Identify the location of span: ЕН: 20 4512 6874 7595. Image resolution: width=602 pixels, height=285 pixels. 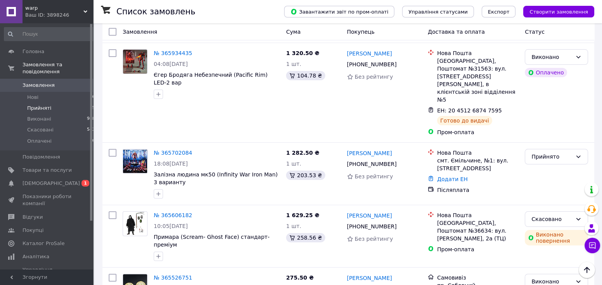
(469, 111).